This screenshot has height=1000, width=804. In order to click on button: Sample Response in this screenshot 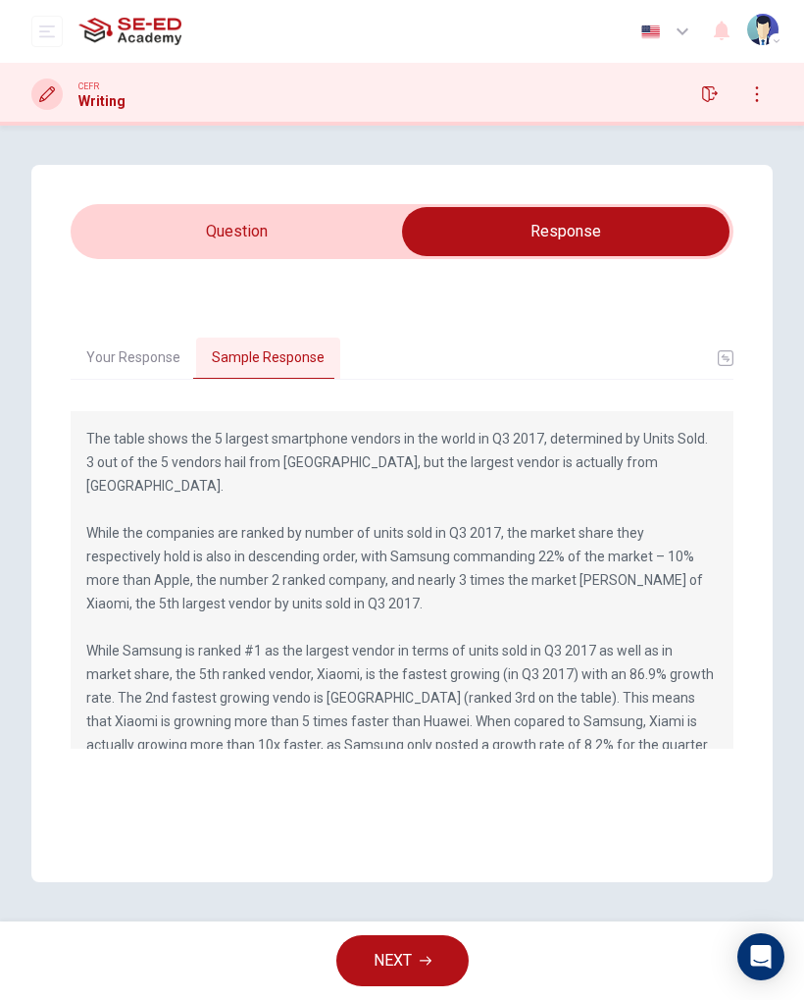, I will do `click(268, 358)`.